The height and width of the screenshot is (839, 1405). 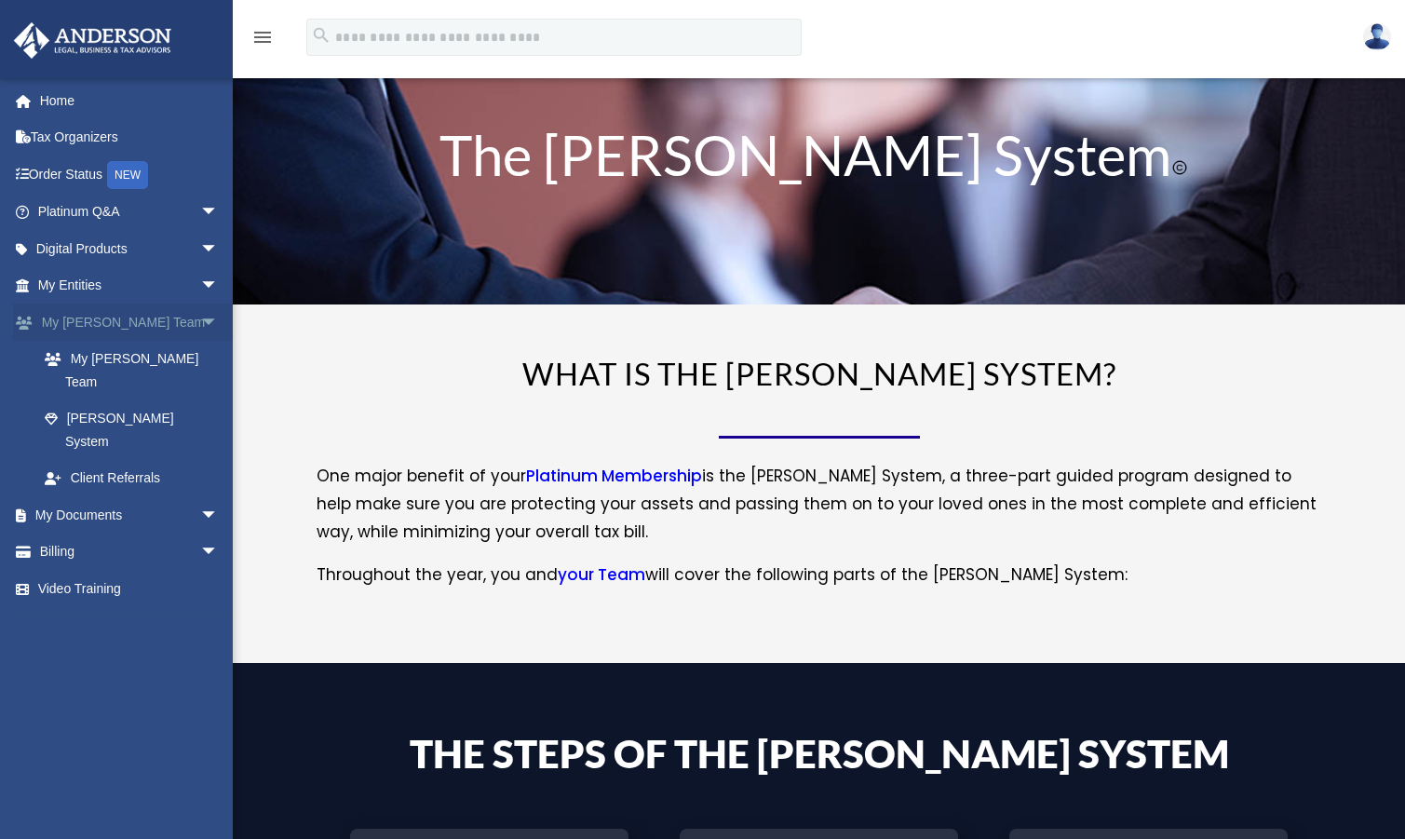 I want to click on a: menu, so click(x=263, y=40).